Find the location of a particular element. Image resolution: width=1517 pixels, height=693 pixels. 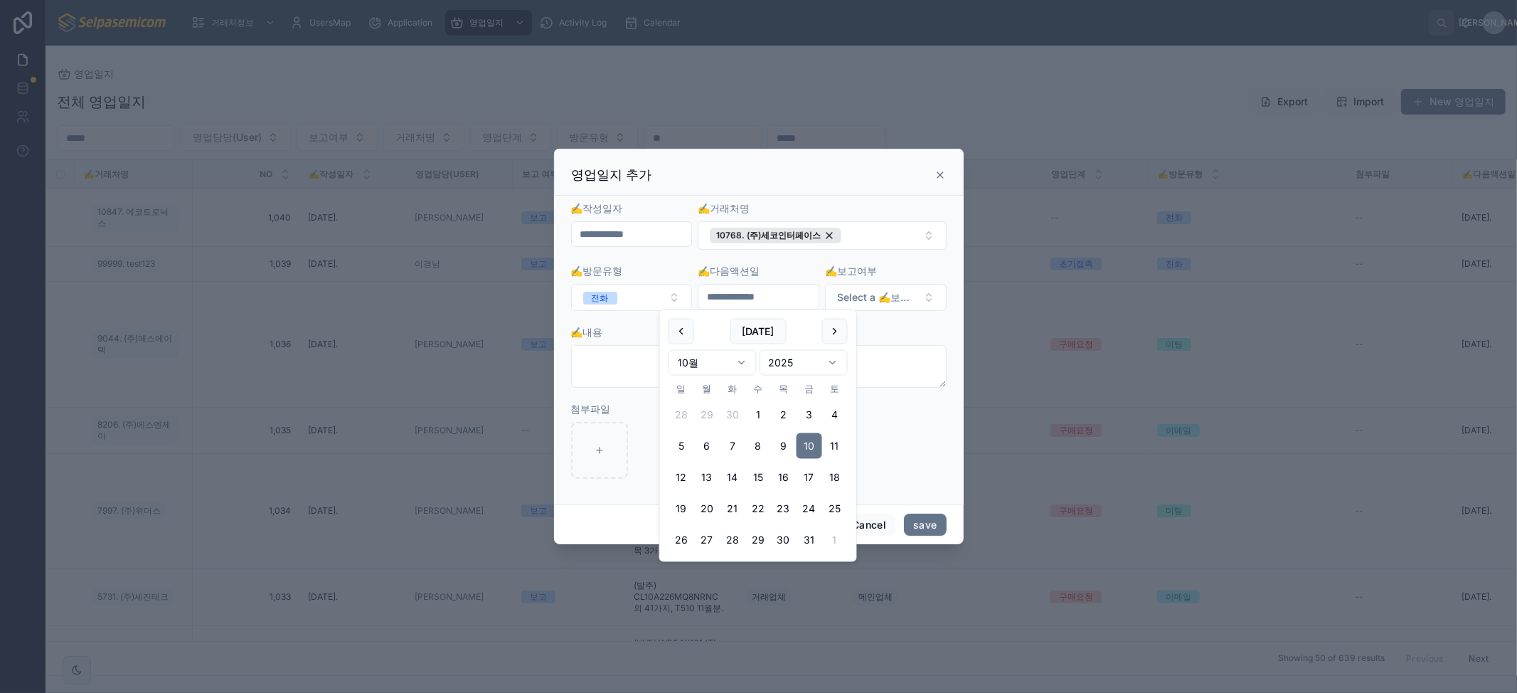

button: 2025년 10월 2일 목요일 is located at coordinates (784, 415).